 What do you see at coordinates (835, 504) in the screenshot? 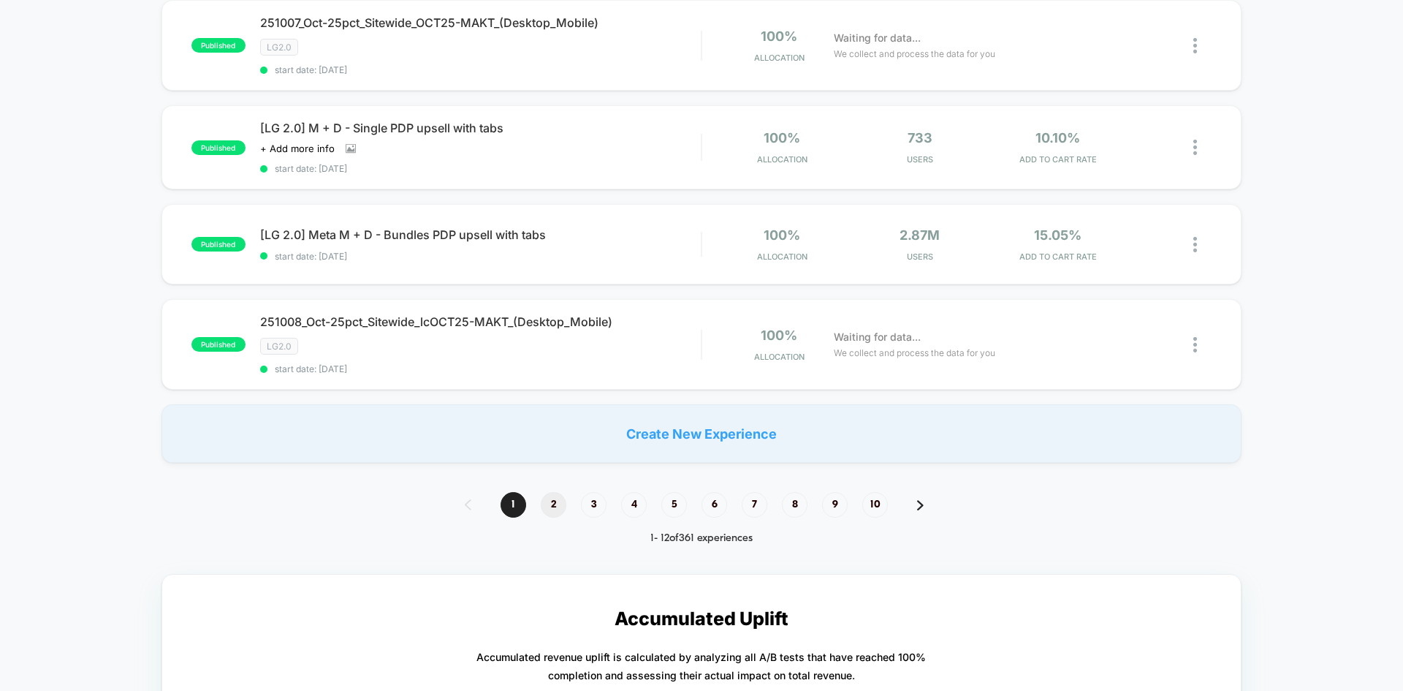
I see `span: 9` at bounding box center [835, 504].